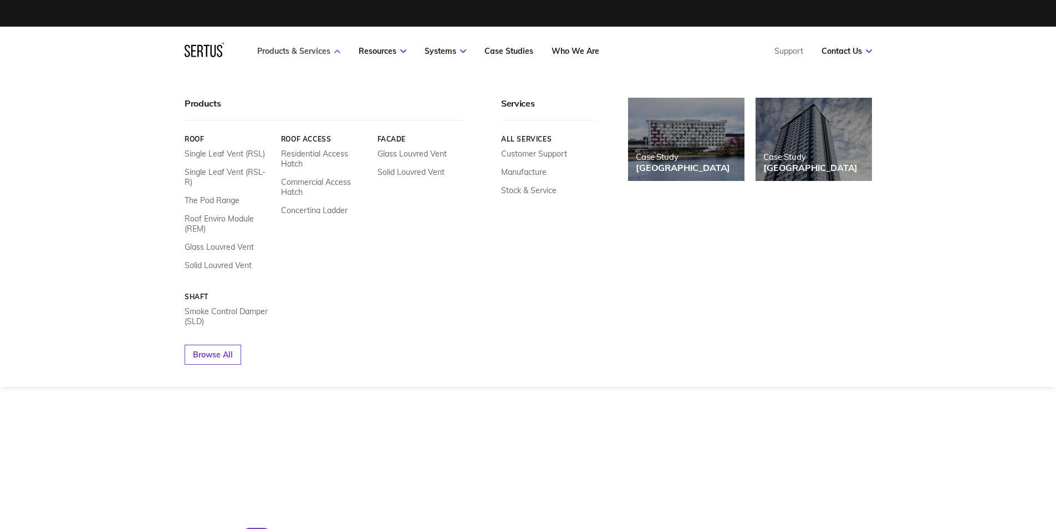 This screenshot has width=1056, height=529. What do you see at coordinates (225, 154) in the screenshot?
I see `a: Single Leaf Vent (RSL)` at bounding box center [225, 154].